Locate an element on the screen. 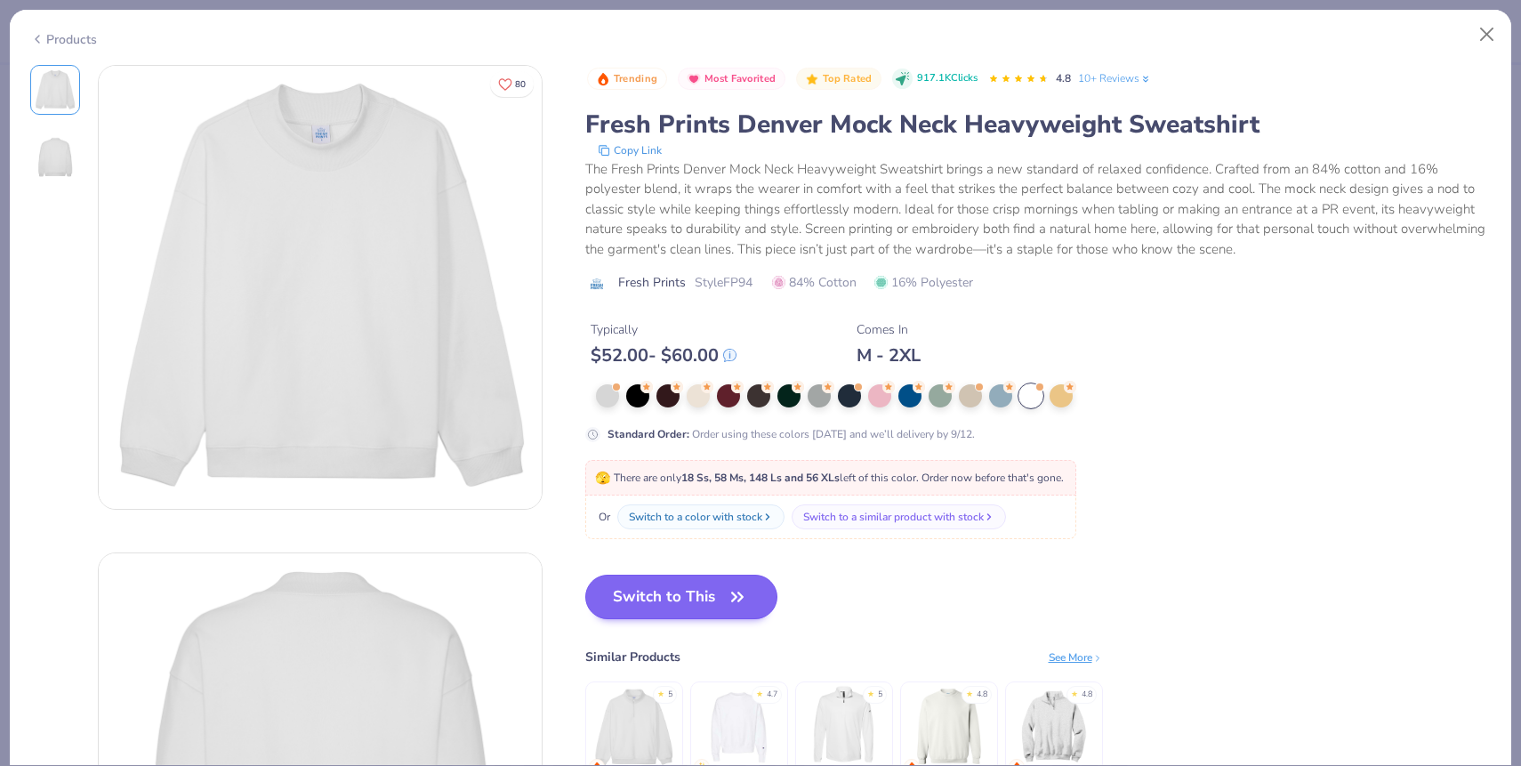  div: See More is located at coordinates (1075, 657).